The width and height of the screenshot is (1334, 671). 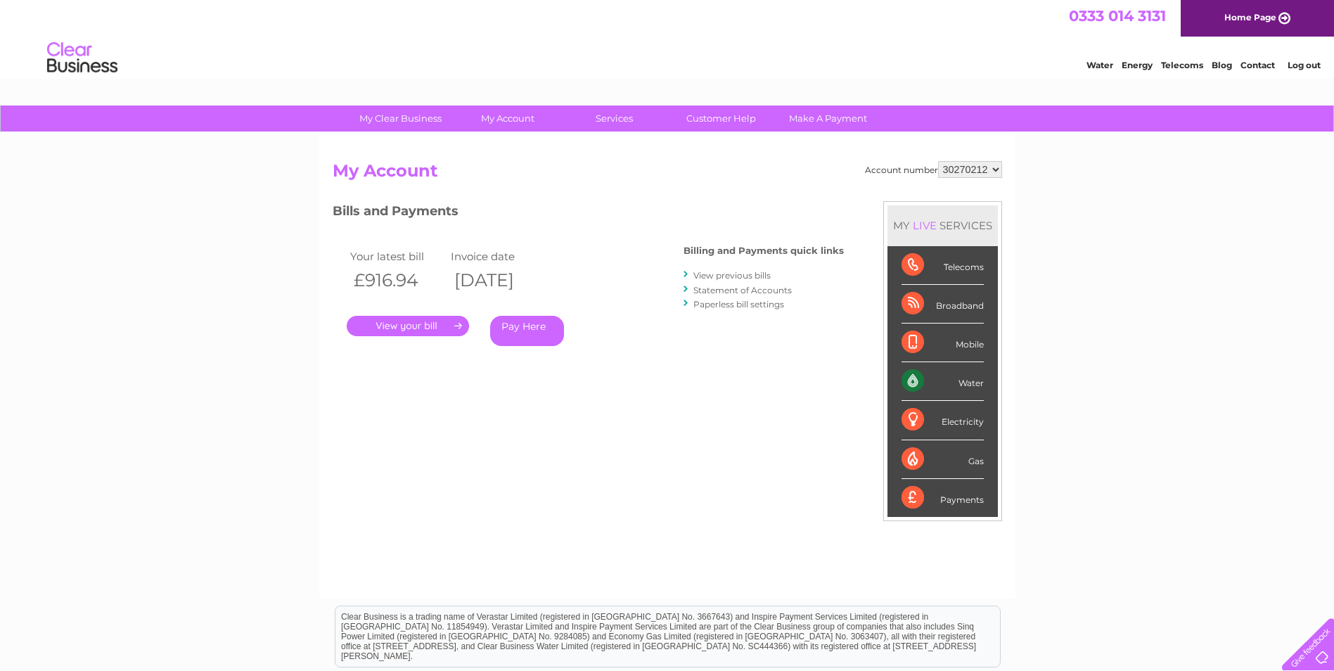 I want to click on a: Telecoms, so click(x=1182, y=65).